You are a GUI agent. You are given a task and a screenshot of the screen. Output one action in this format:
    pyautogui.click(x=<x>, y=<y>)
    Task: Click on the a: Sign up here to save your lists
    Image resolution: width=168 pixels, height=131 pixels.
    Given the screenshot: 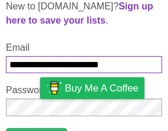 What is the action you would take?
    pyautogui.click(x=80, y=13)
    